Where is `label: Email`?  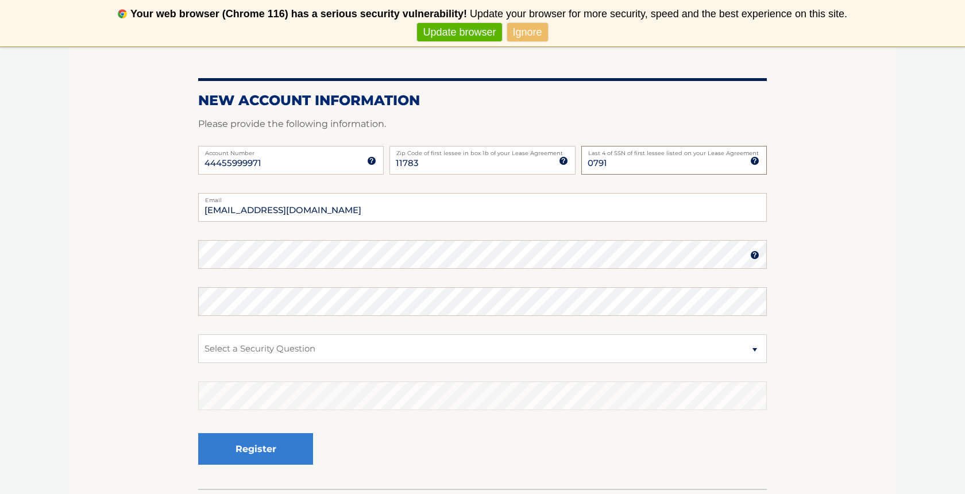 label: Email is located at coordinates (482, 198).